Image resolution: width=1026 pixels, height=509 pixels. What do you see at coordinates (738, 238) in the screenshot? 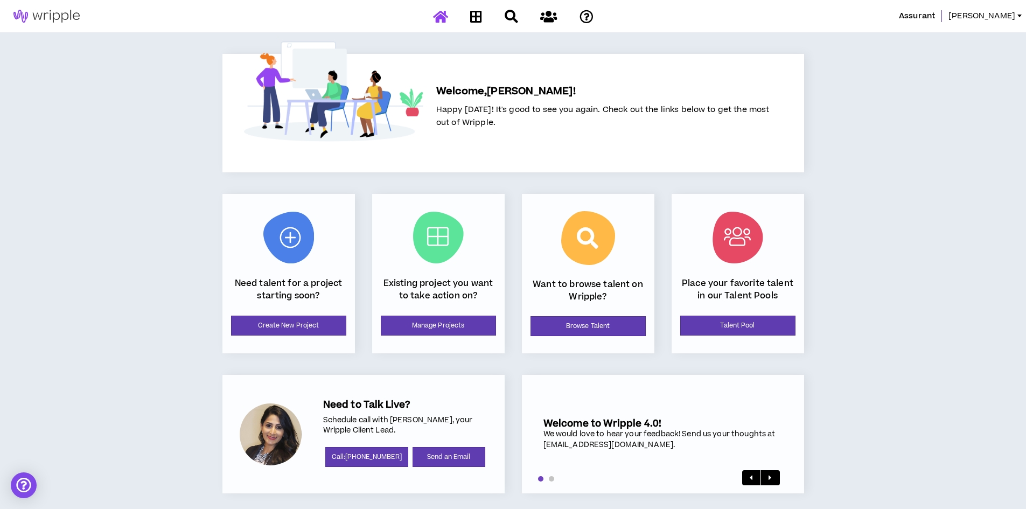
I see `img: Talent Pool` at bounding box center [738, 238].